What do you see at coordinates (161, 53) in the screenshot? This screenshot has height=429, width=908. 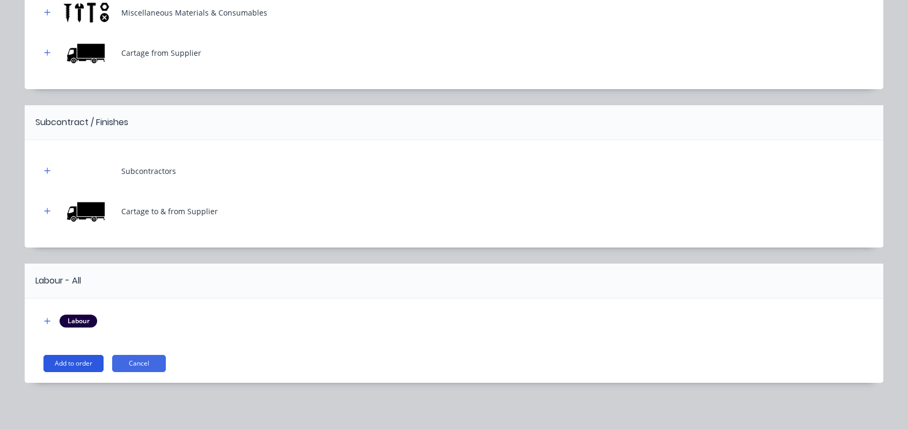 I see `div: Cartage from Supplier` at bounding box center [161, 53].